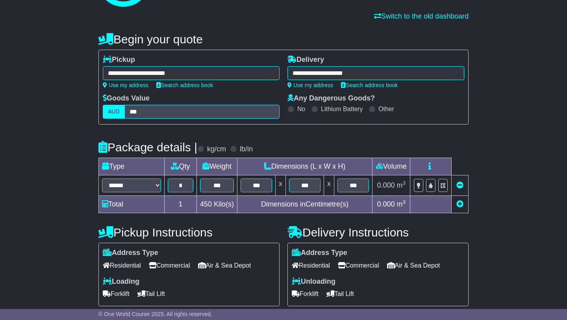 The height and width of the screenshot is (320, 567). I want to click on td: Type, so click(131, 166).